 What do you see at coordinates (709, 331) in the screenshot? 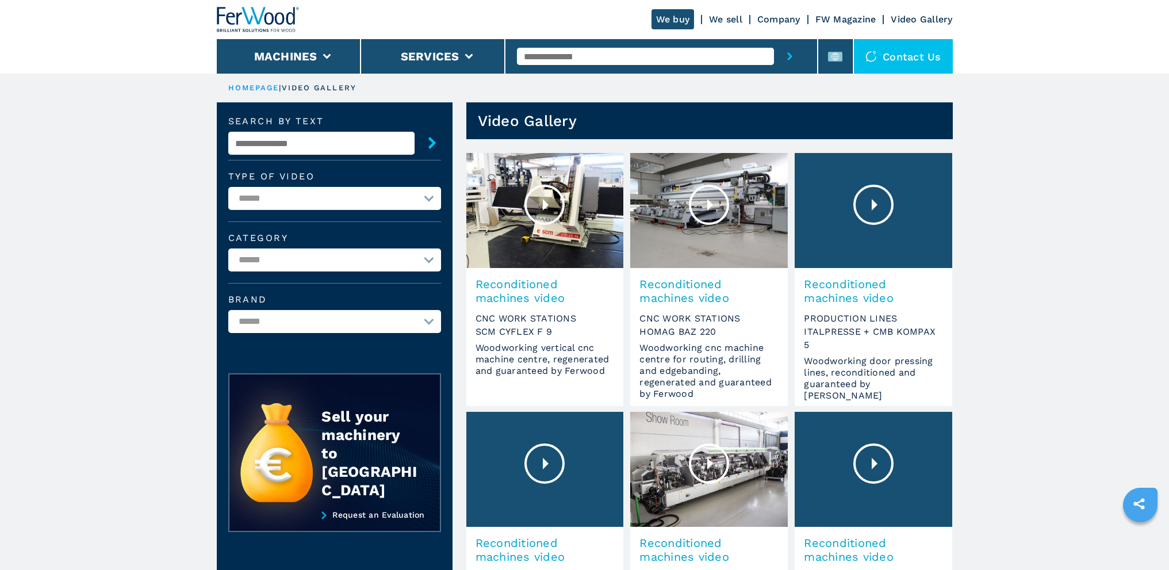
I see `span: HOMAG BAZ 220` at bounding box center [709, 331].